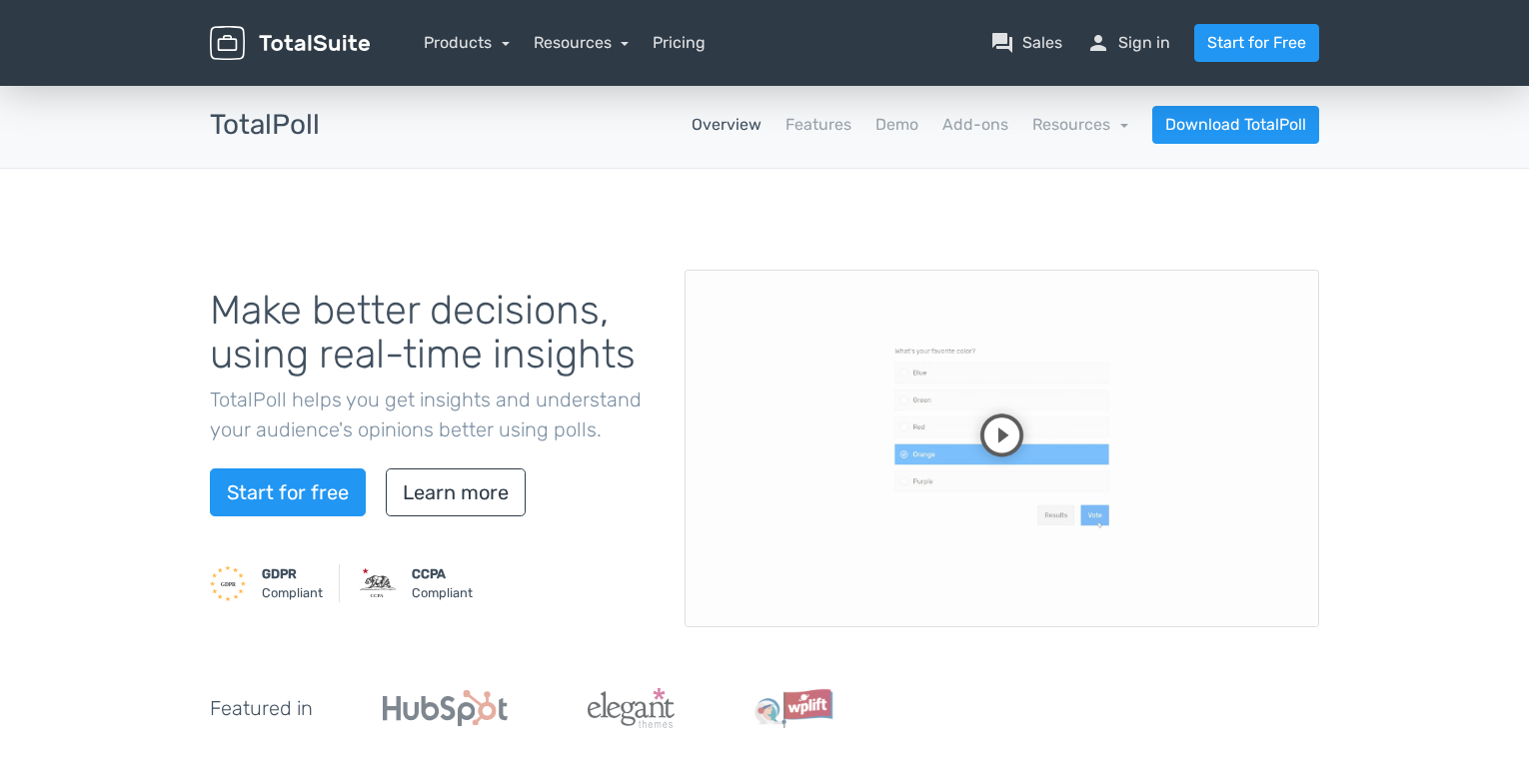 This screenshot has width=1529, height=783. Describe the element at coordinates (1002, 43) in the screenshot. I see `span: question_answer` at that location.